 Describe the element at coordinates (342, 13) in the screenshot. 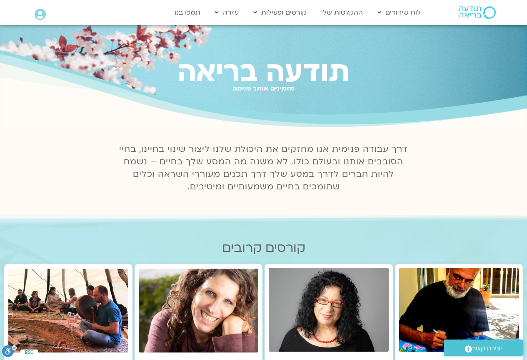

I see `a: ההקלטות שלי` at that location.